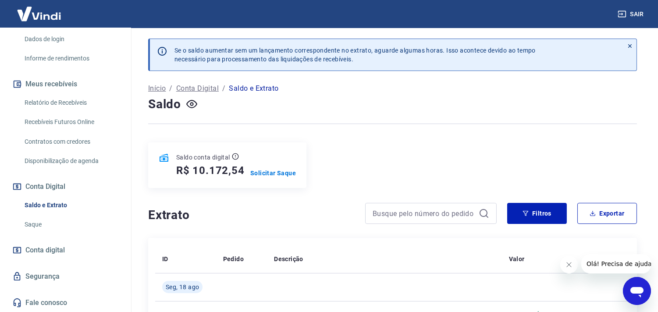 The image size is (658, 312). Describe the element at coordinates (65, 84) in the screenshot. I see `button: Meus recebíveis` at that location.